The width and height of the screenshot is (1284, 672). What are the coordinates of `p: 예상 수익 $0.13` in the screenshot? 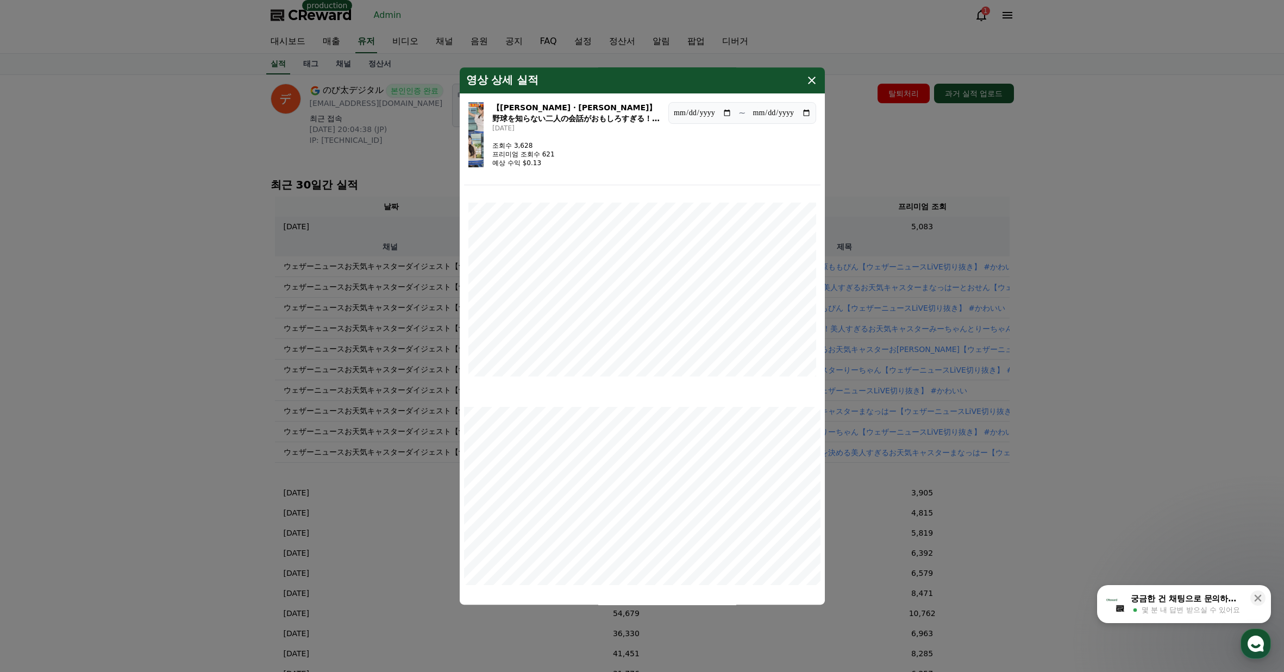 It's located at (523, 163).